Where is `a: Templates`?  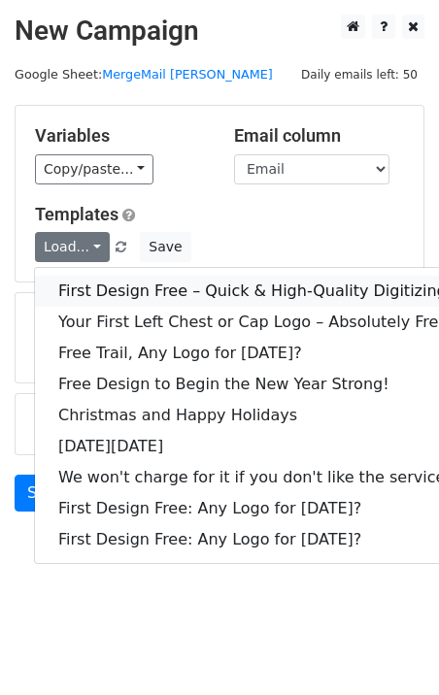 a: Templates is located at coordinates (77, 214).